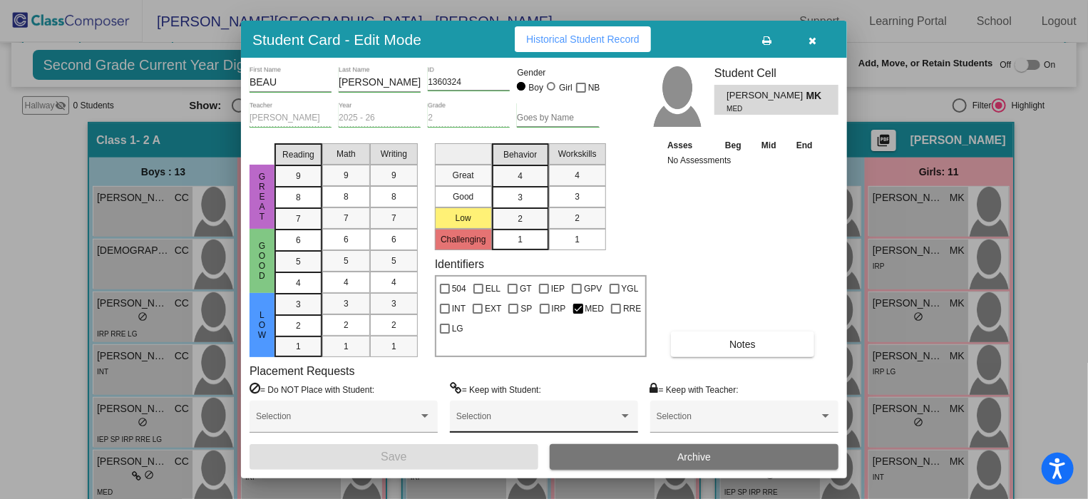  Describe the element at coordinates (536, 88) in the screenshot. I see `div: Boy` at that location.